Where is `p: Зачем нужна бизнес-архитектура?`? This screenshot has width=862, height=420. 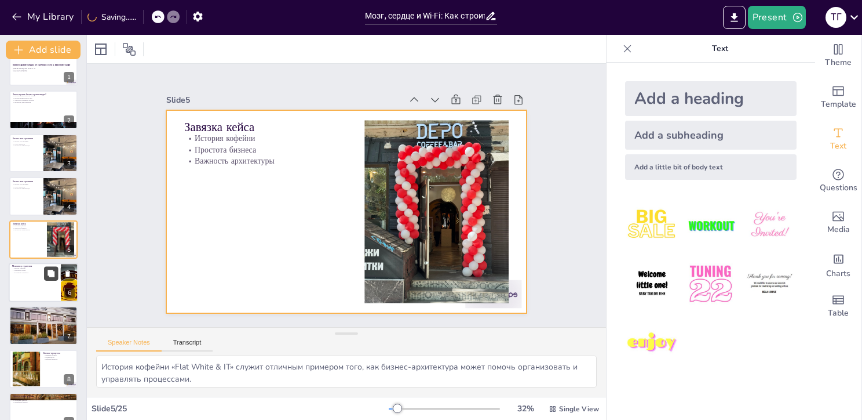 p: Зачем нужна бизнес-архитектура? is located at coordinates (43, 94).